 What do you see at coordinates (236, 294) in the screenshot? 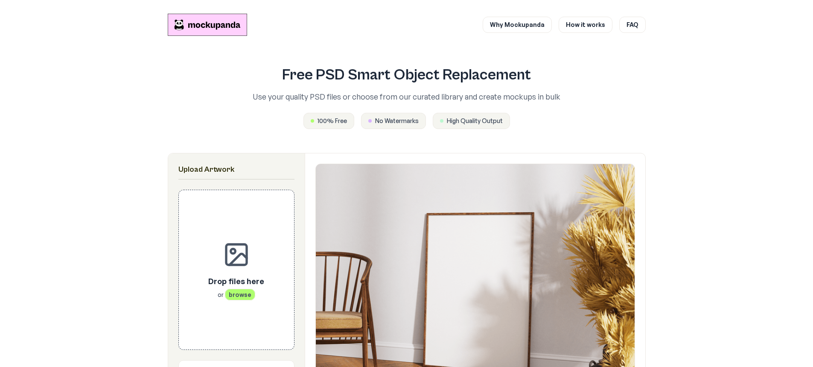
I see `p: or` at bounding box center [236, 294].